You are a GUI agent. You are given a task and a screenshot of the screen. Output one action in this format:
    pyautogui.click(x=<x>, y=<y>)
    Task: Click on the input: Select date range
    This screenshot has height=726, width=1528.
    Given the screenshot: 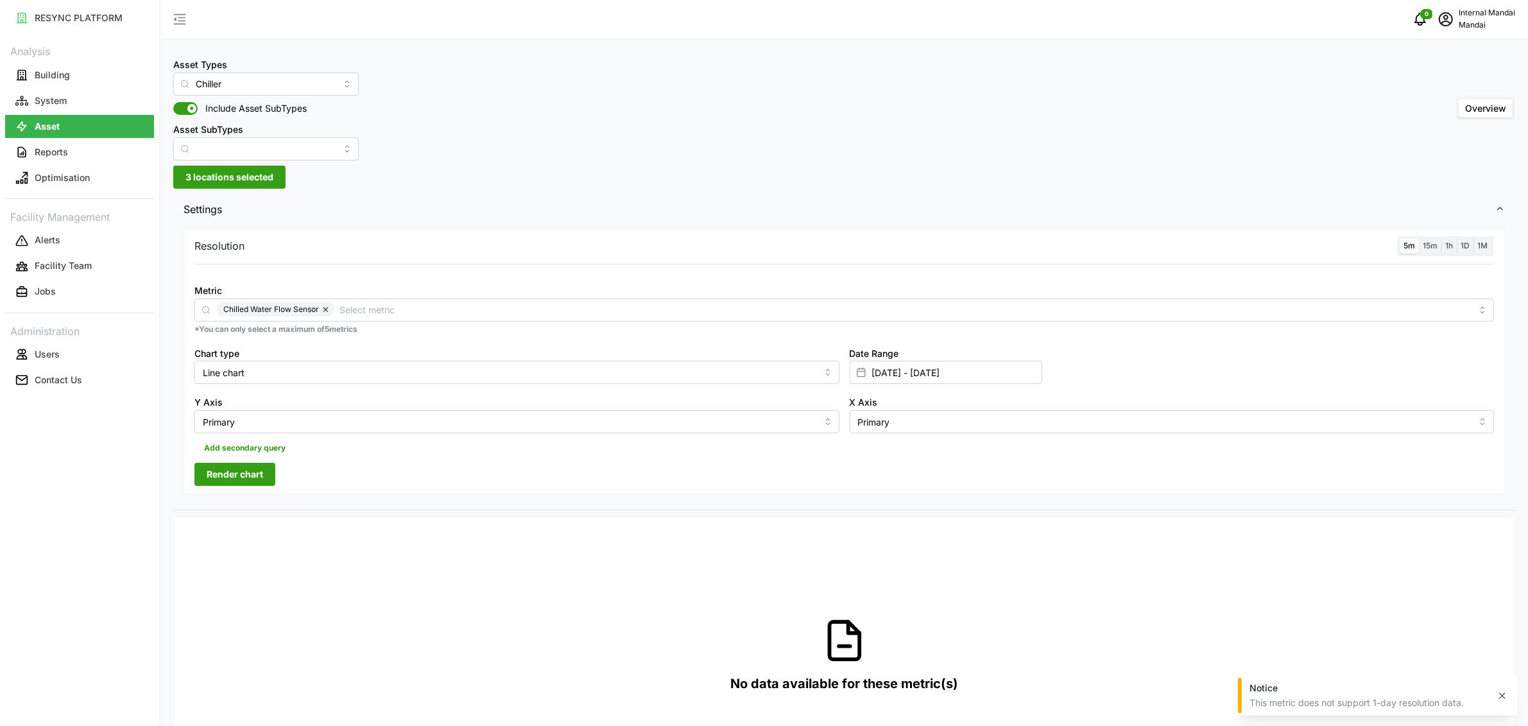 What is the action you would take?
    pyautogui.click(x=946, y=372)
    